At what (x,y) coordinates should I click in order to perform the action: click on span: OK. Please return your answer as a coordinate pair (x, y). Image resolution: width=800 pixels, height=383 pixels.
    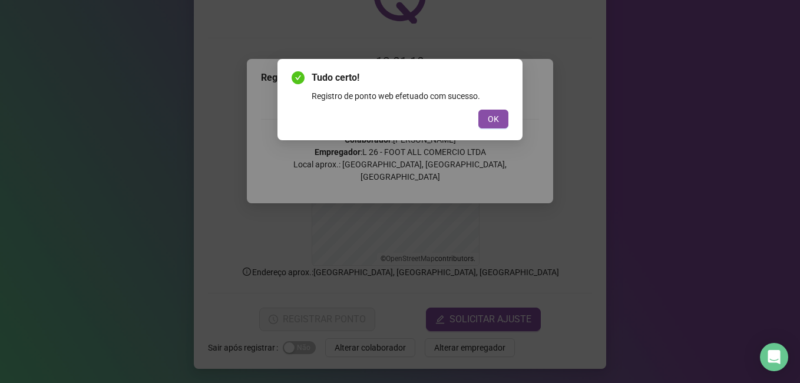
    Looking at the image, I should click on (493, 119).